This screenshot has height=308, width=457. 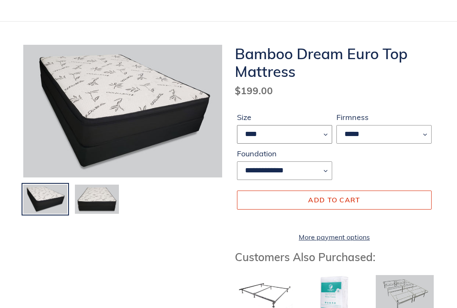 What do you see at coordinates (254, 90) in the screenshot?
I see `span: $199.00` at bounding box center [254, 90].